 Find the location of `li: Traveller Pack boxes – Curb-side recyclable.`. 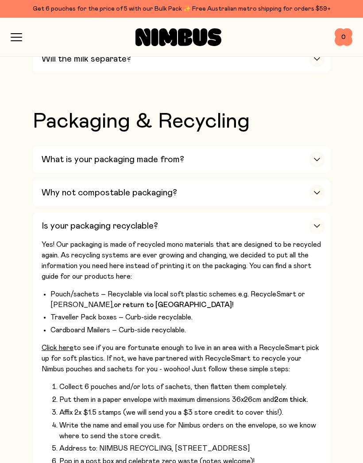

li: Traveller Pack boxes – Curb-side recyclable. is located at coordinates (188, 317).